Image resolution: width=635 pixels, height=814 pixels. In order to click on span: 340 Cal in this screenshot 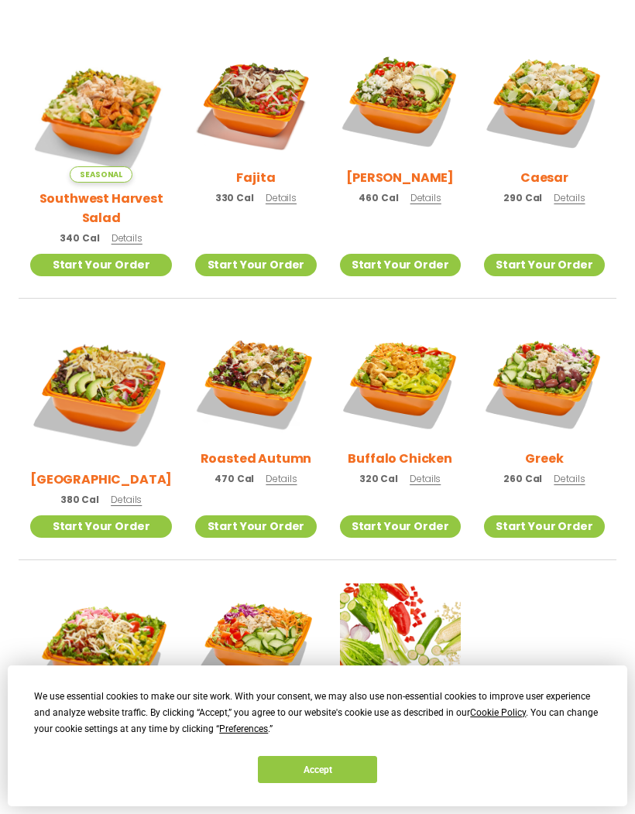, I will do `click(79, 238)`.